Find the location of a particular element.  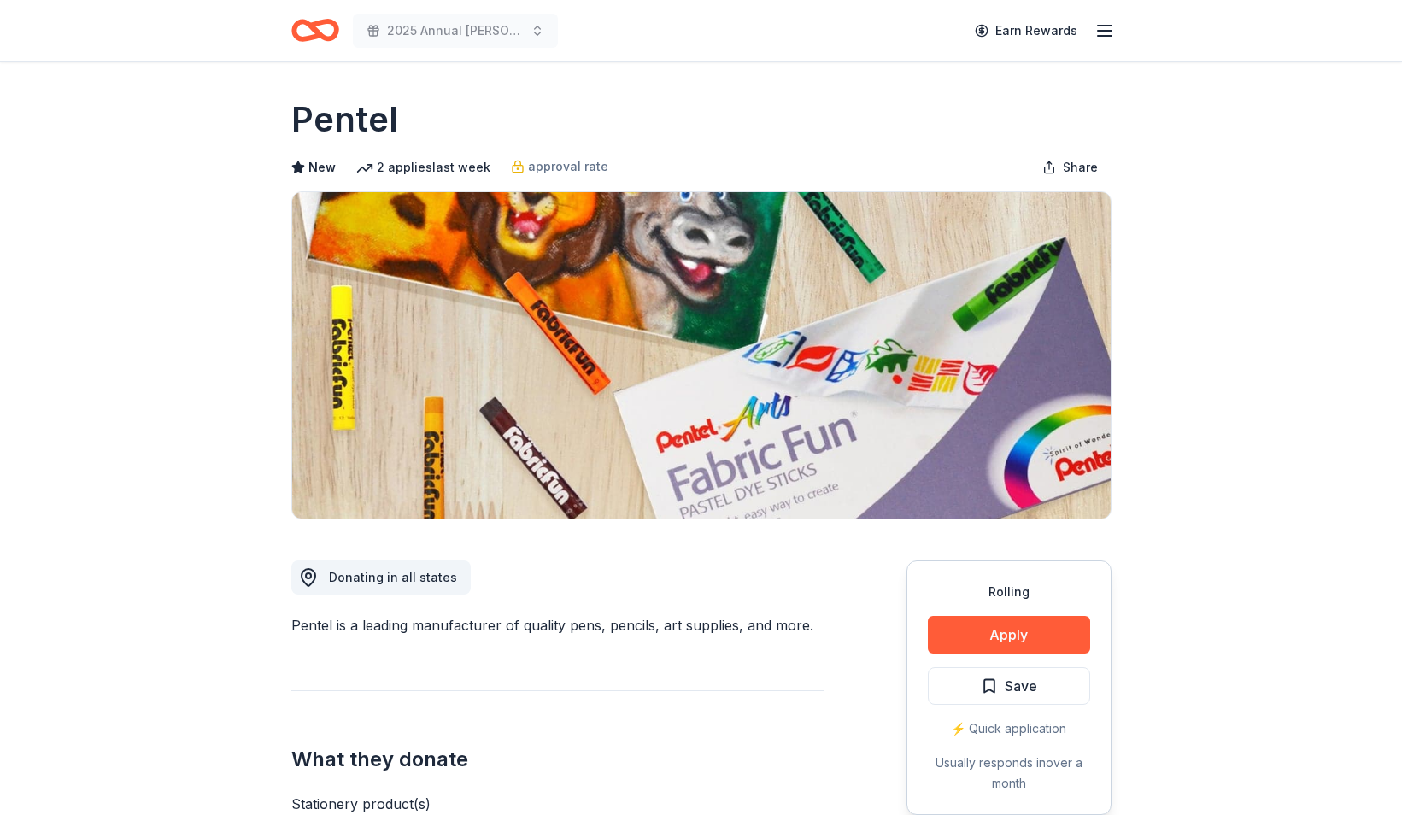

h2: What they donate is located at coordinates (558, 759).